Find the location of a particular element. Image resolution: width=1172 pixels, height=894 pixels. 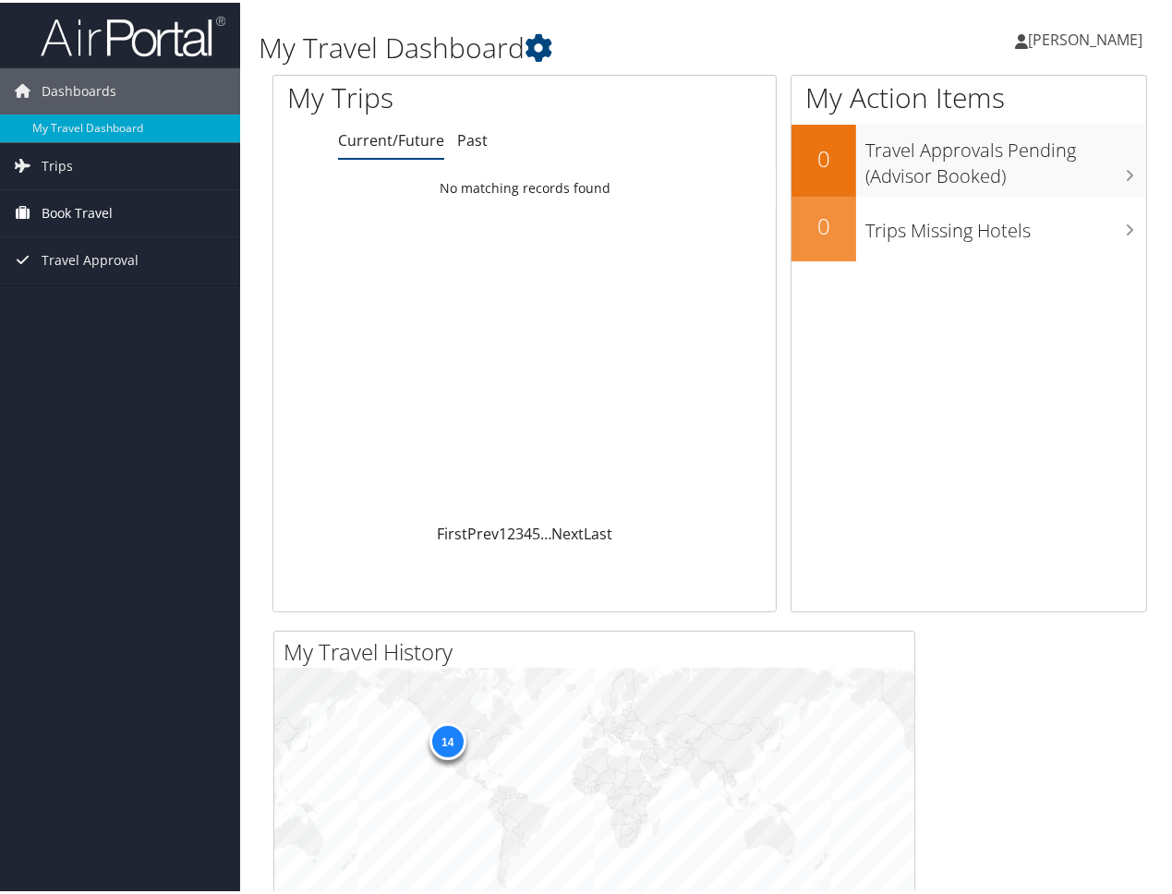

span: Dashboards is located at coordinates (78, 89).